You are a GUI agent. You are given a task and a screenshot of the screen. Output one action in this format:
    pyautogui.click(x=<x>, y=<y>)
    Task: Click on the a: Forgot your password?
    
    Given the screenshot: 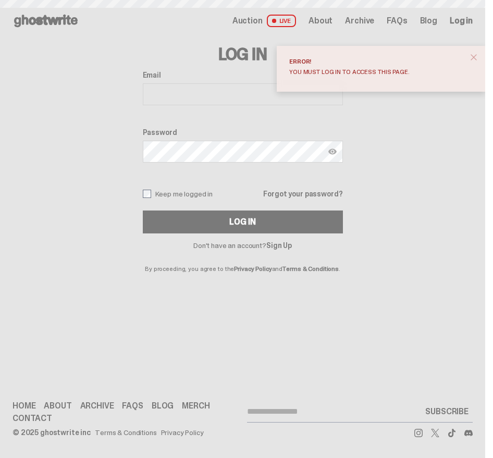 What is the action you would take?
    pyautogui.click(x=303, y=194)
    